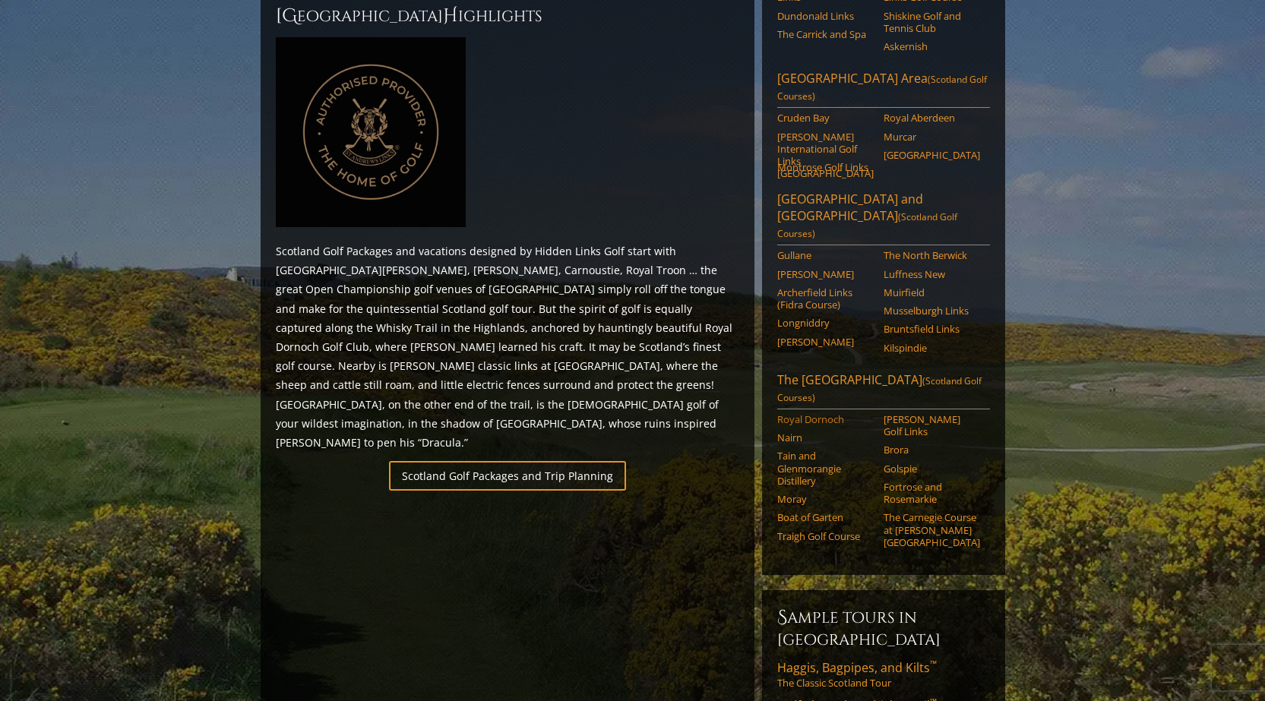  I want to click on a: Bruntsfield Links, so click(932, 329).